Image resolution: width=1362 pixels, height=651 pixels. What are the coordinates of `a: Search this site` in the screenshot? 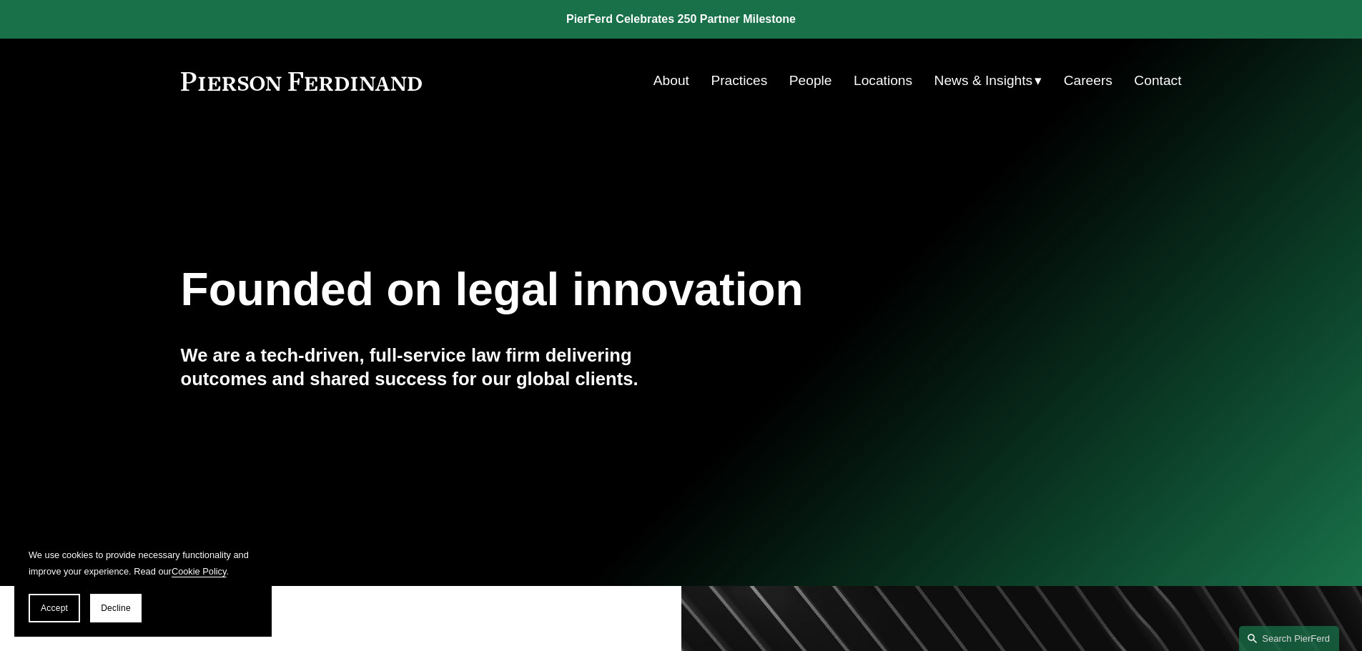 It's located at (1289, 638).